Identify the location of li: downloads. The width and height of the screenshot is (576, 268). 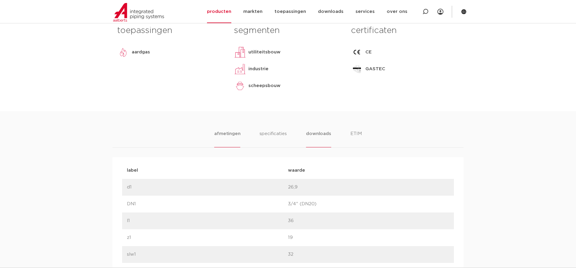
(318, 139).